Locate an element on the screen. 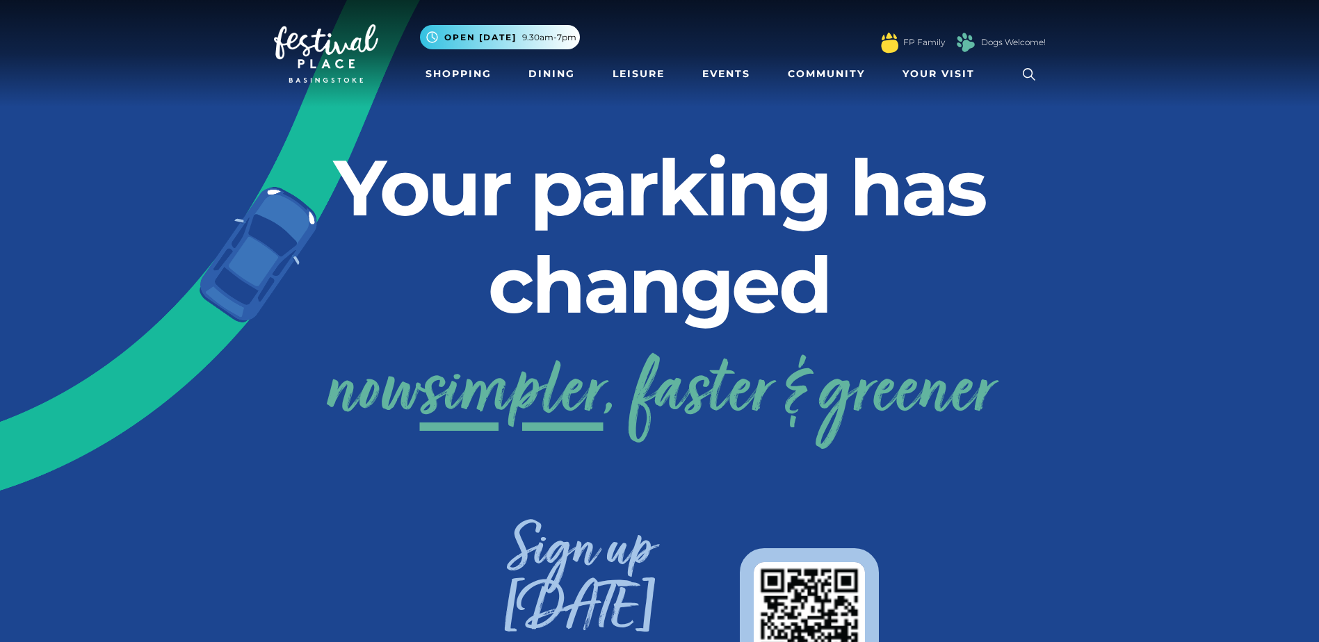 The width and height of the screenshot is (1319, 642). span: 9.30am-7pm is located at coordinates (549, 38).